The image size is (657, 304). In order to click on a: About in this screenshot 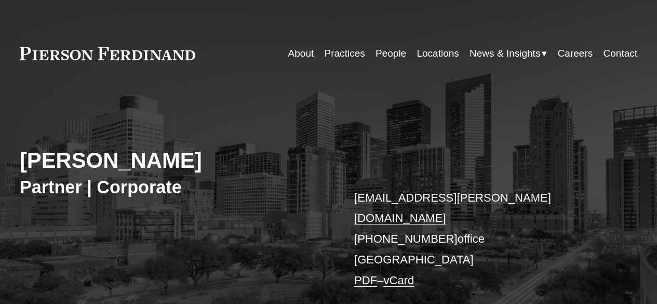, I will do `click(301, 53)`.